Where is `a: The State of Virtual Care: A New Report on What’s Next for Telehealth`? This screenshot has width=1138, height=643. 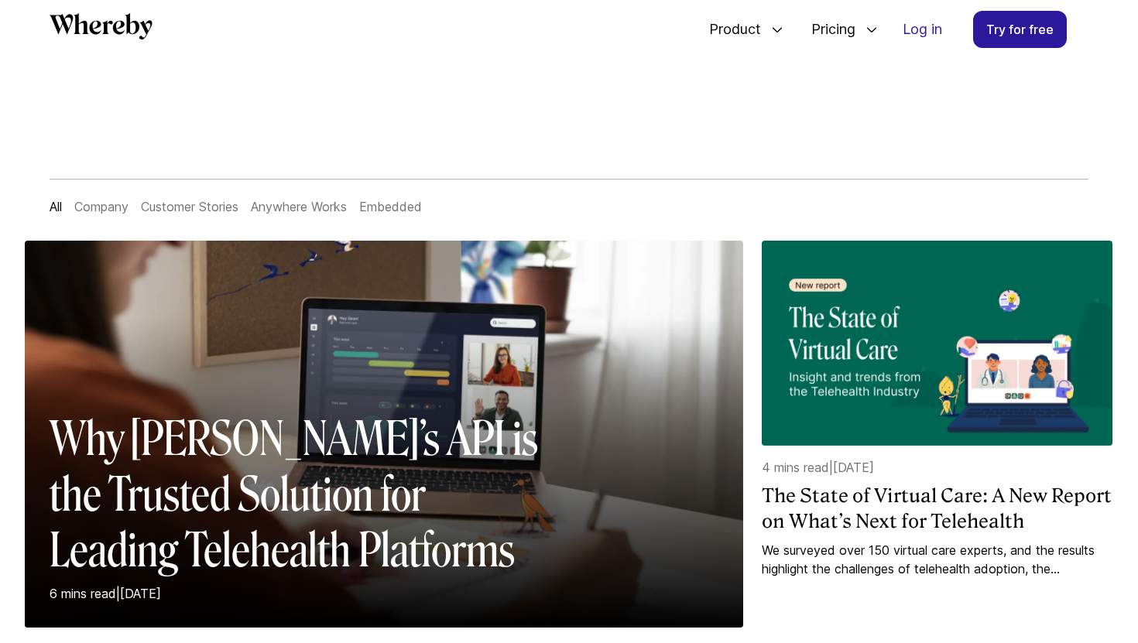 a: The State of Virtual Care: A New Report on What’s Next for Telehealth is located at coordinates (937, 508).